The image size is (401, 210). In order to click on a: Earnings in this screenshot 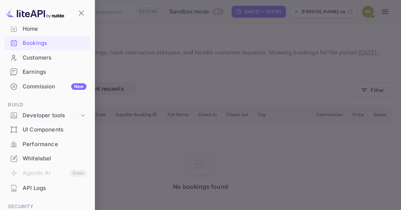, I will do `click(47, 72)`.